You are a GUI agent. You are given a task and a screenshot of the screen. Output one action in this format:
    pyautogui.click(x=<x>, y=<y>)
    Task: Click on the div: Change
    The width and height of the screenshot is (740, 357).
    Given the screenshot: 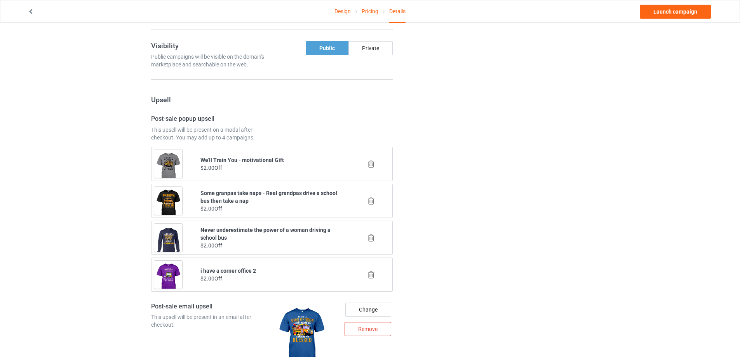 What is the action you would take?
    pyautogui.click(x=368, y=310)
    